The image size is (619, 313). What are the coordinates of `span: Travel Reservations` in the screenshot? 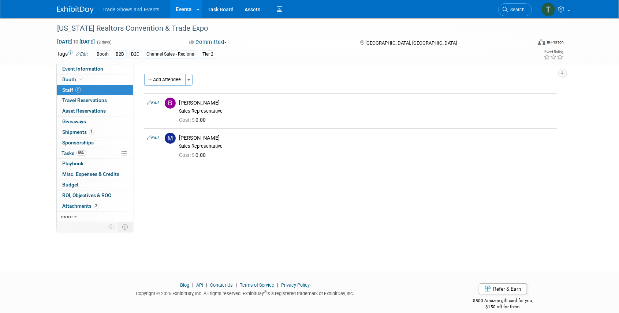 It's located at (85, 100).